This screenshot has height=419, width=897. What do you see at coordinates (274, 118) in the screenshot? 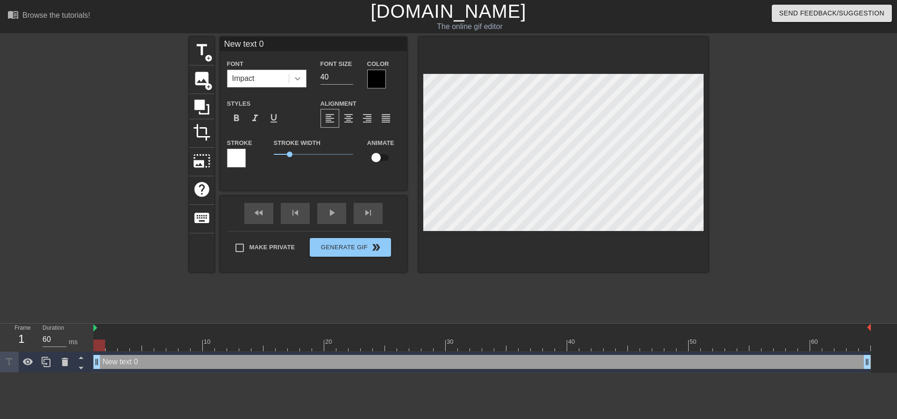
I see `span: format_underline` at bounding box center [274, 118].